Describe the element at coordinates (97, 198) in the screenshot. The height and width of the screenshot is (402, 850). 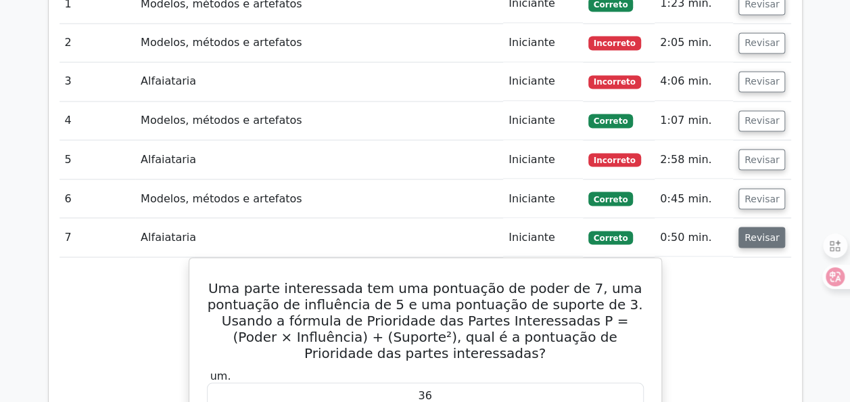
I see `td: 6` at that location.